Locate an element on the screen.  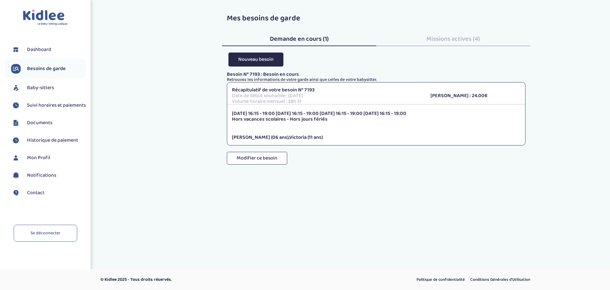
span: Baby-sitters is located at coordinates (40, 88).